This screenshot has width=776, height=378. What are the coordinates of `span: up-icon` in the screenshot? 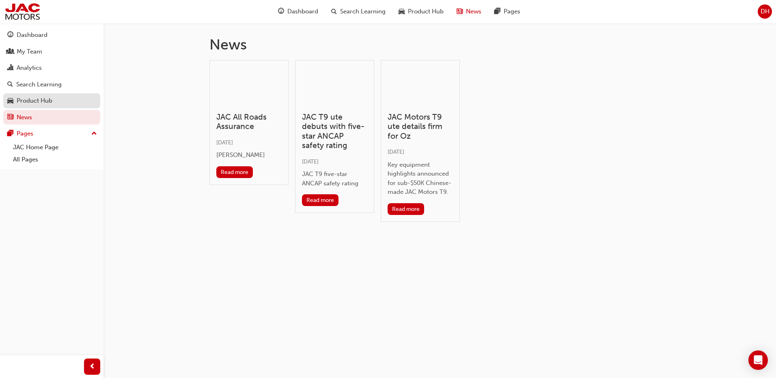 It's located at (94, 134).